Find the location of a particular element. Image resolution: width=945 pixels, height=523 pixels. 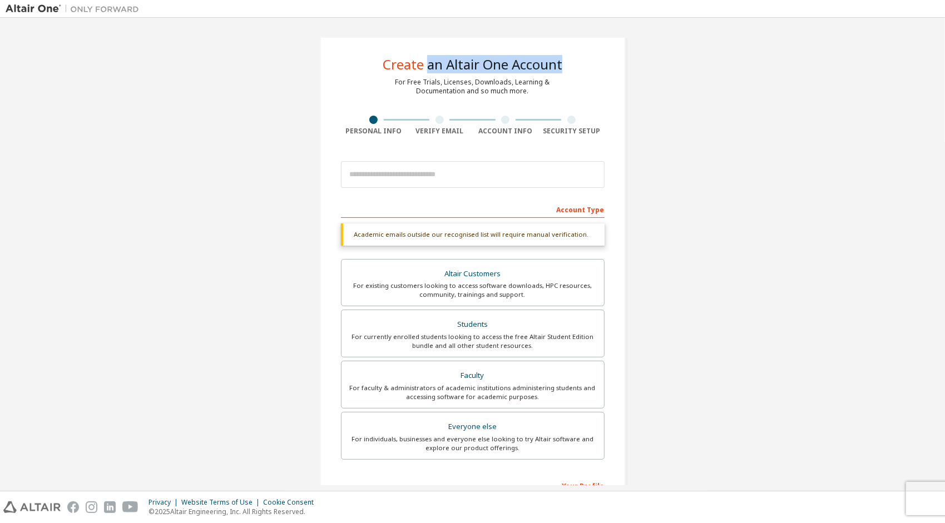

p: © 2025 Altair Engineering, Inc. All Rights Reserved. is located at coordinates (234, 512).